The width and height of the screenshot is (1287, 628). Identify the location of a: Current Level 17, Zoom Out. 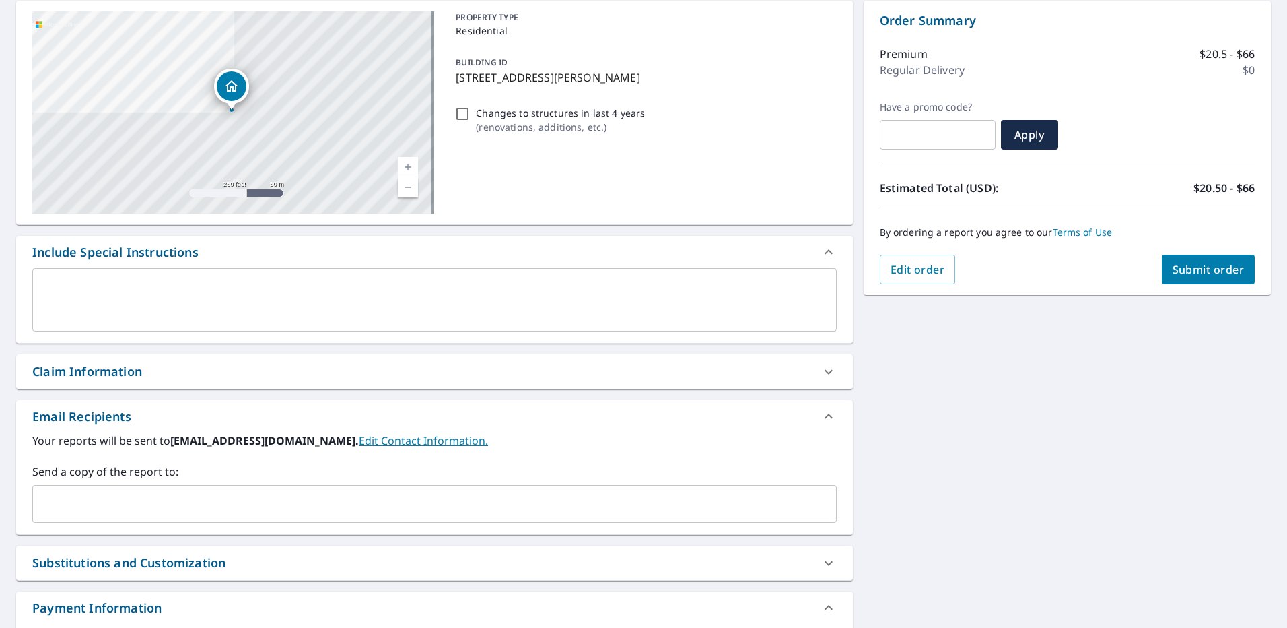
(408, 187).